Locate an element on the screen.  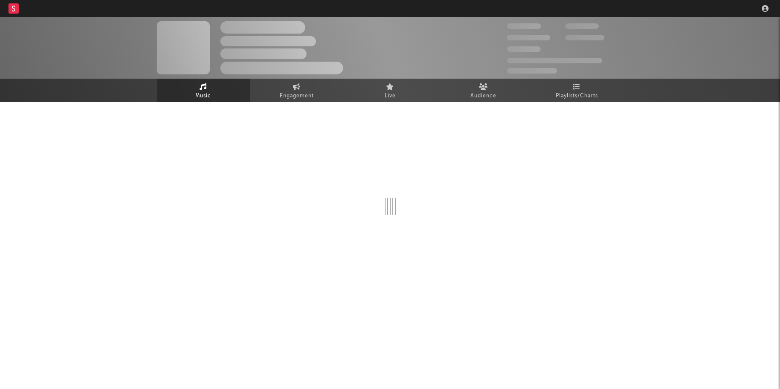
span: Music is located at coordinates (203, 96).